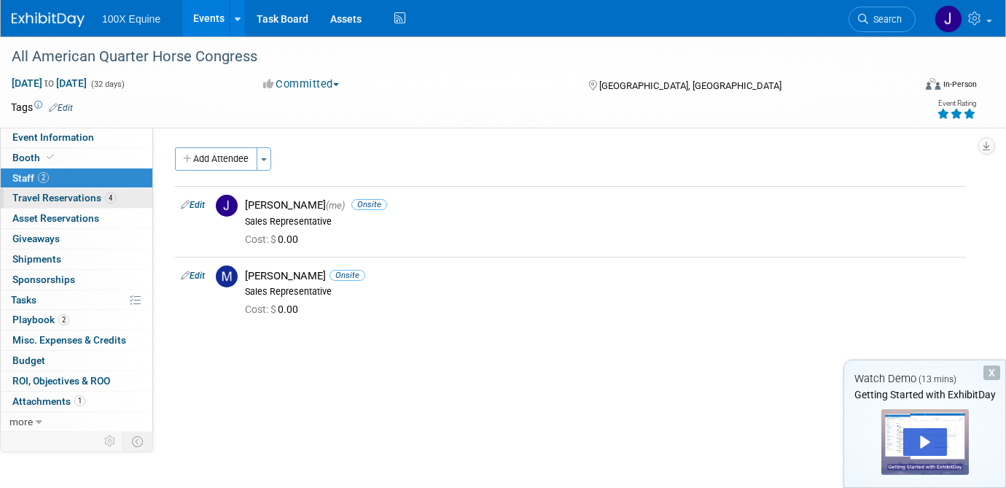 The image size is (1006, 488). I want to click on span: Budget, so click(28, 360).